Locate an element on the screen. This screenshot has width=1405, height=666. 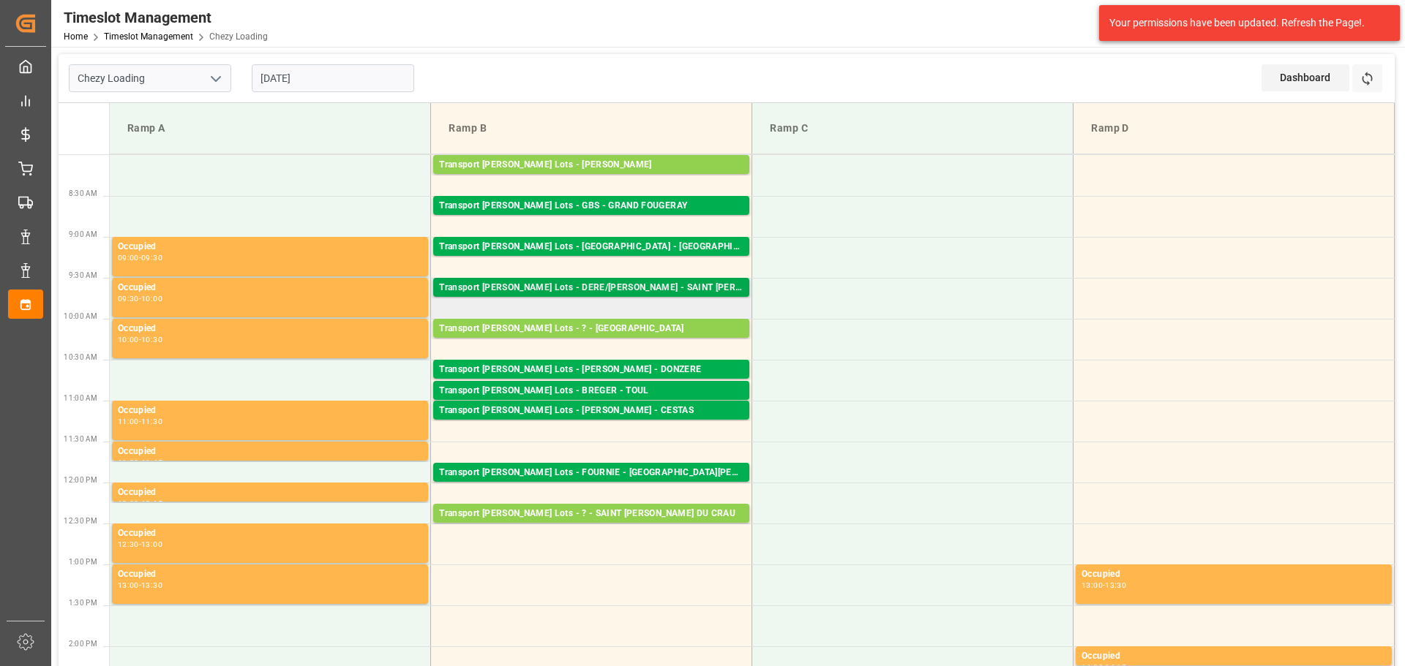
span: 2:00 PM is located at coordinates (83, 644).